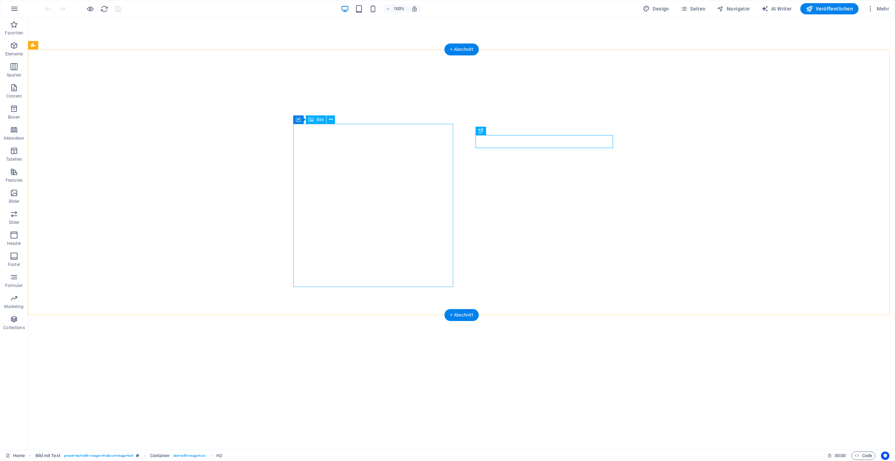  What do you see at coordinates (14, 138) in the screenshot?
I see `p: Akkordeon` at bounding box center [14, 138].